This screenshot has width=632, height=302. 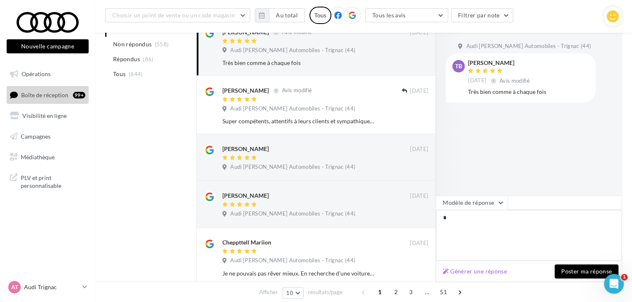 What do you see at coordinates (48, 95) in the screenshot?
I see `a: Boîte de réception99+` at bounding box center [48, 95].